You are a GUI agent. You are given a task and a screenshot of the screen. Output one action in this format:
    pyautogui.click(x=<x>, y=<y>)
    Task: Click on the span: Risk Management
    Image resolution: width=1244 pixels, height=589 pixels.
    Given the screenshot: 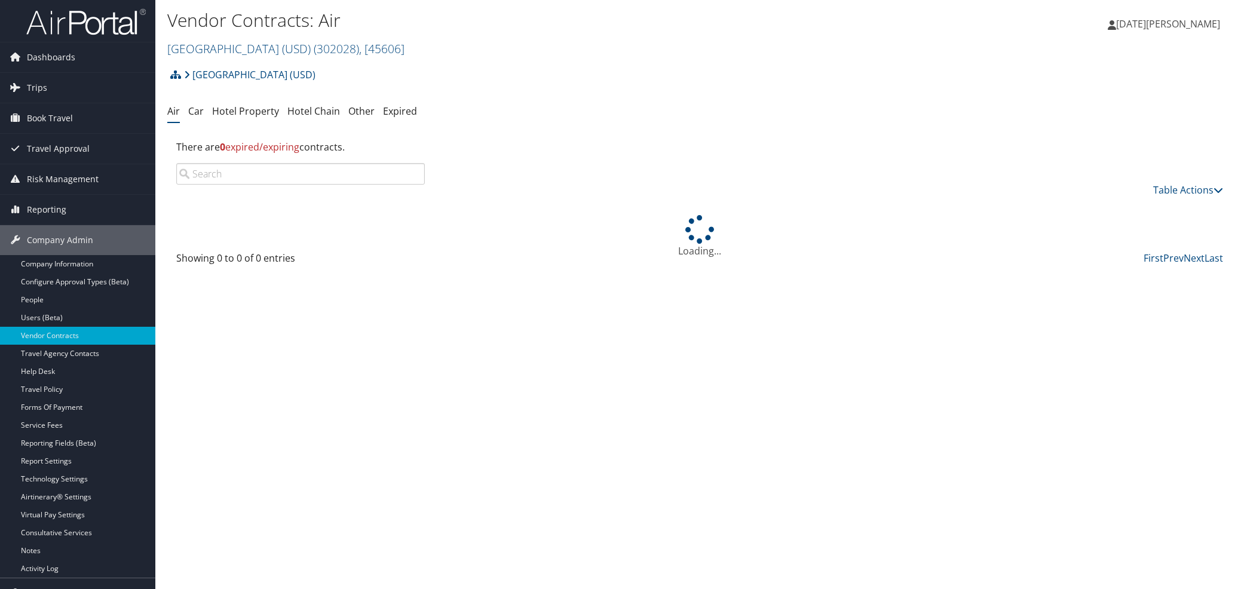 What is the action you would take?
    pyautogui.click(x=63, y=179)
    